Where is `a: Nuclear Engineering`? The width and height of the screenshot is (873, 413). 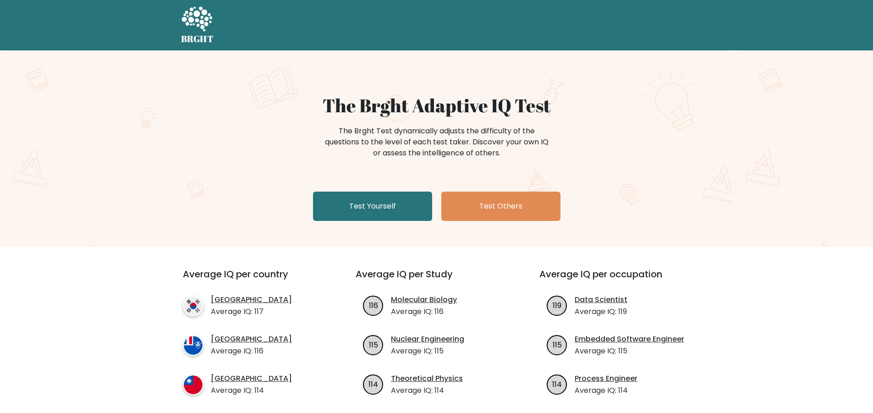 a: Nuclear Engineering is located at coordinates (427, 339).